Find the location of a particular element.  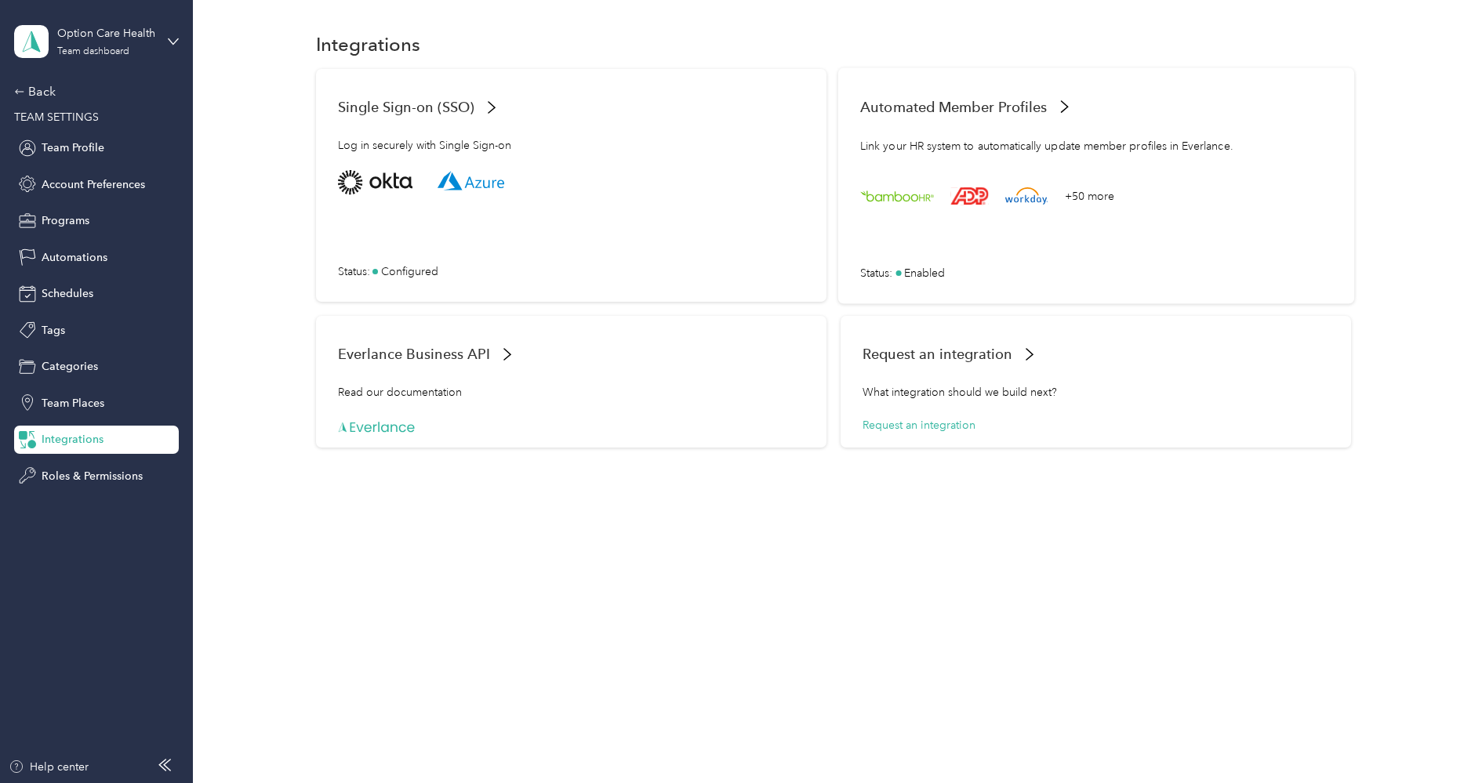

span: Categories is located at coordinates (70, 366).